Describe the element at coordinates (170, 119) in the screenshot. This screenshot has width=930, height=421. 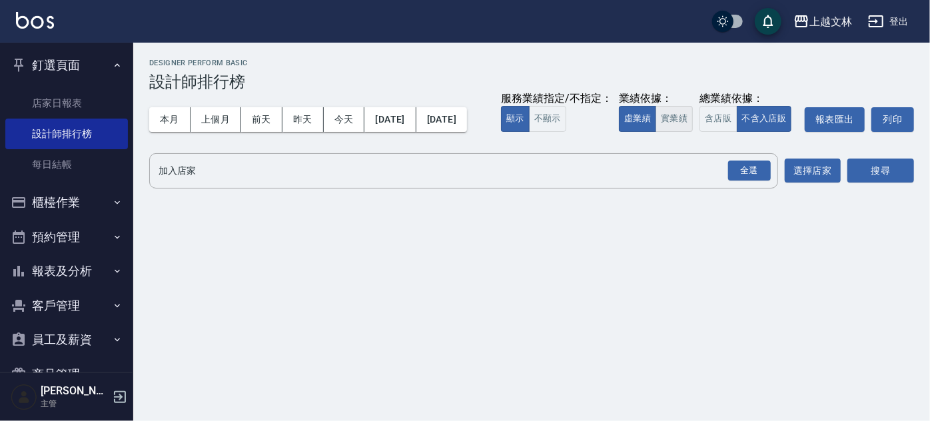
I see `button: 本月` at that location.